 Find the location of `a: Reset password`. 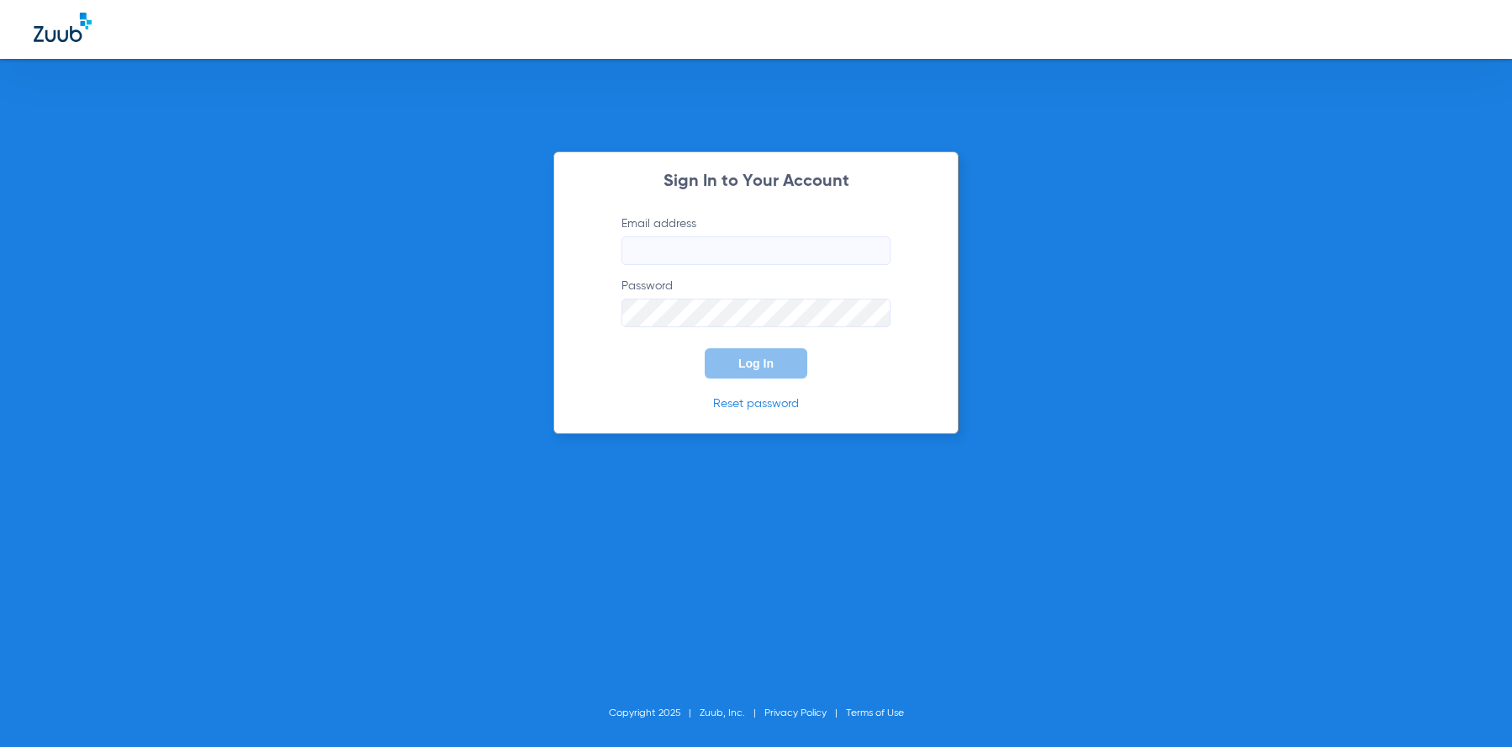

a: Reset password is located at coordinates (756, 404).